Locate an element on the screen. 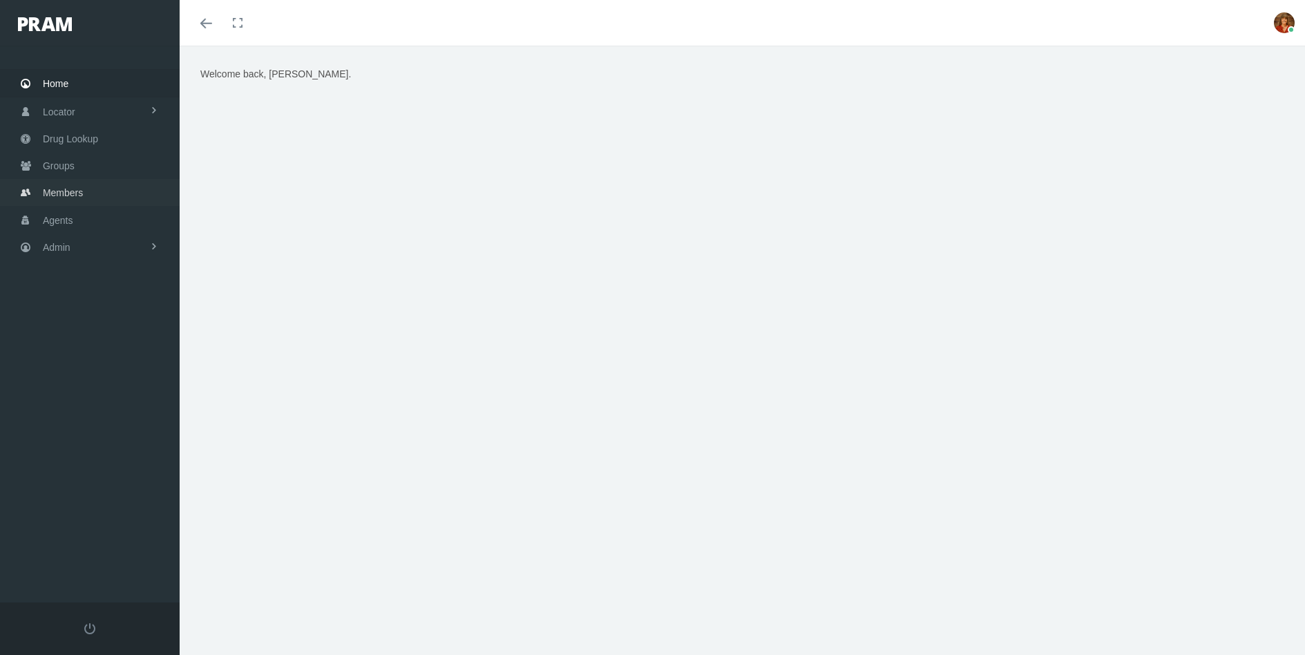 The width and height of the screenshot is (1305, 655). span: Home is located at coordinates (55, 84).